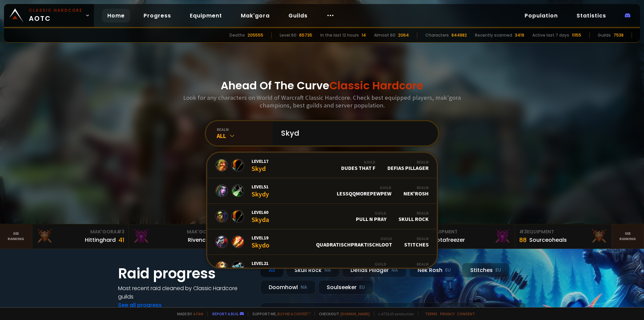 This screenshot has height=320, width=644. I want to click on small: Classic Hardcore, so click(56, 10).